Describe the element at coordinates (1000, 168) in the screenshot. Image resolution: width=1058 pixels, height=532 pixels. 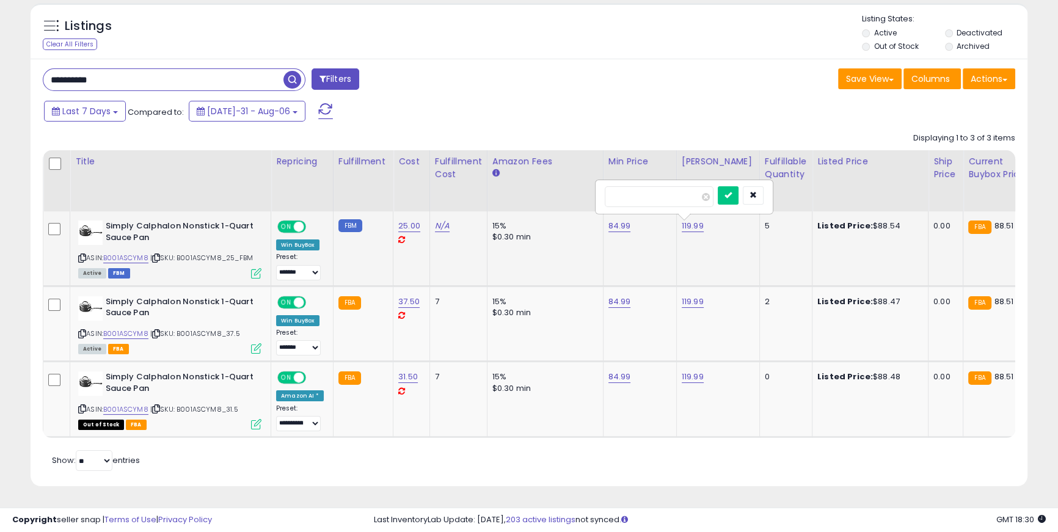
I see `div: Current Buybox Price` at that location.